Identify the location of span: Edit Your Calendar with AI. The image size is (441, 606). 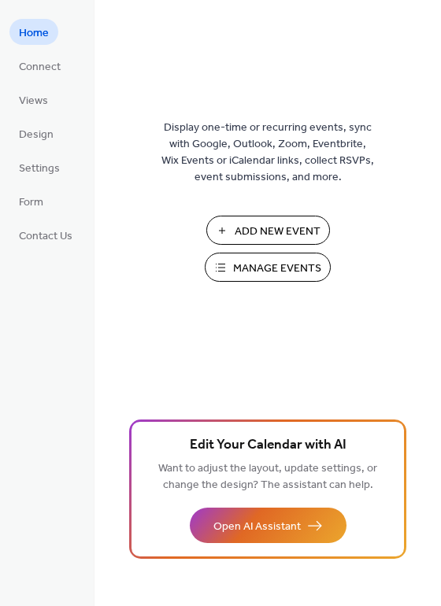
(268, 446).